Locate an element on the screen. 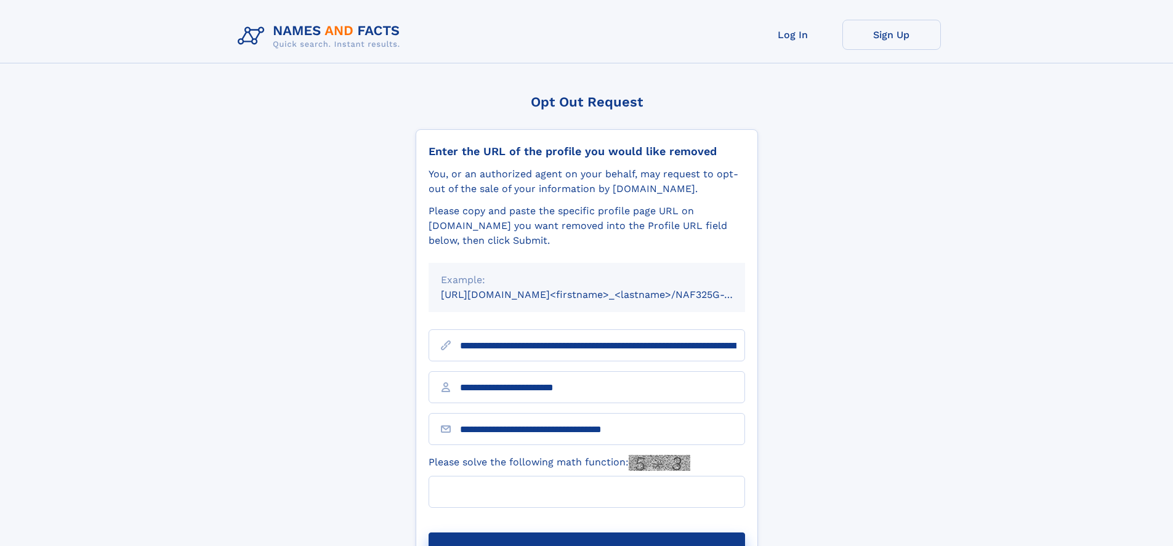 This screenshot has width=1173, height=546. div: Opt Out Request is located at coordinates (587, 102).